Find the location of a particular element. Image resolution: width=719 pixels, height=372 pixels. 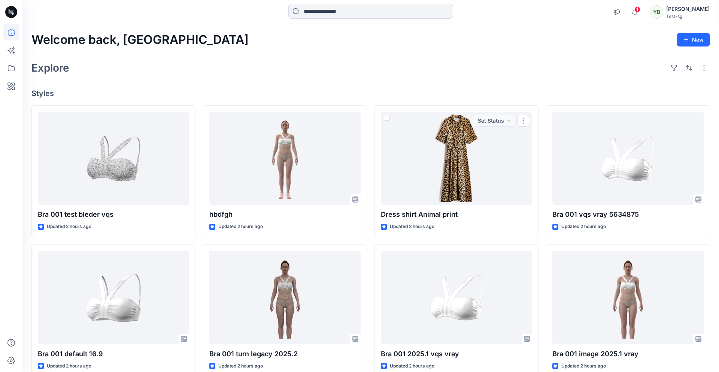

p: Bra 001 turn legacy 2025.2 is located at coordinates (285, 354).